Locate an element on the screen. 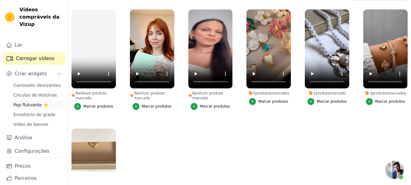  font: Lar is located at coordinates (18, 45).